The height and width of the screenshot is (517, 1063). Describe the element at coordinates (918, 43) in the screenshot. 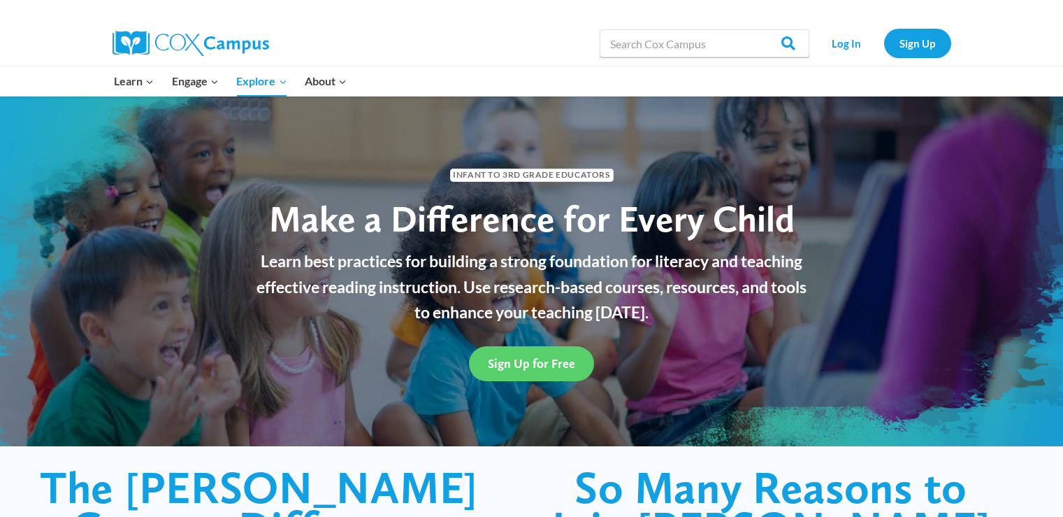

I see `a: Sign Up` at that location.